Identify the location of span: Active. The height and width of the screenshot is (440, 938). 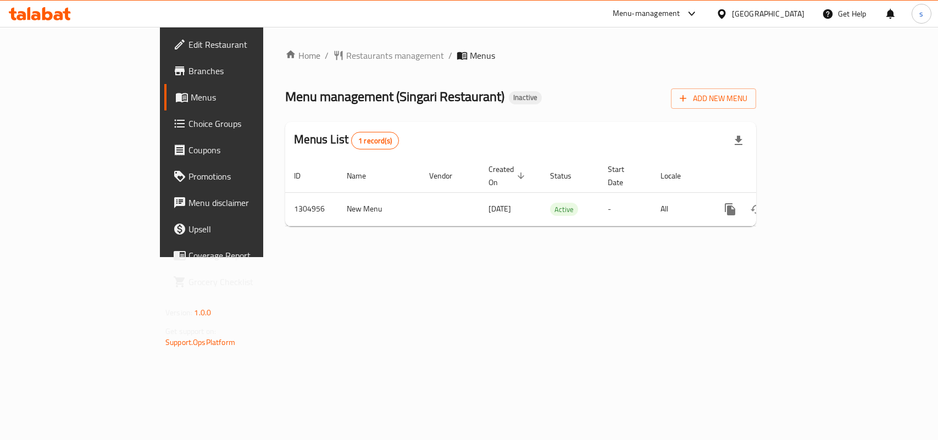
(564, 209).